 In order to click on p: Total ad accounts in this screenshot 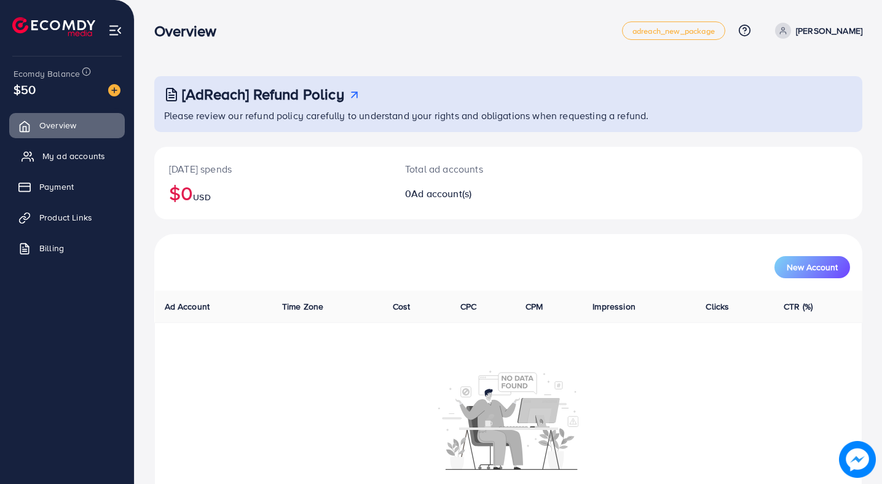, I will do `click(479, 169)`.